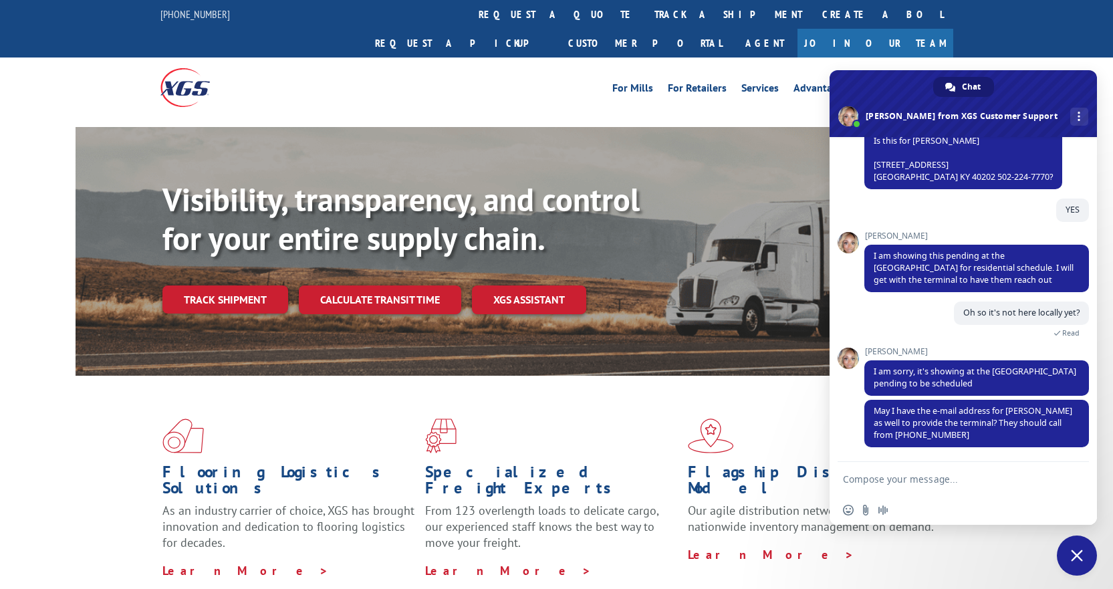 The width and height of the screenshot is (1113, 589). I want to click on span: Our agile distribution network gives you nationwide inventory management on demand., so click(811, 518).